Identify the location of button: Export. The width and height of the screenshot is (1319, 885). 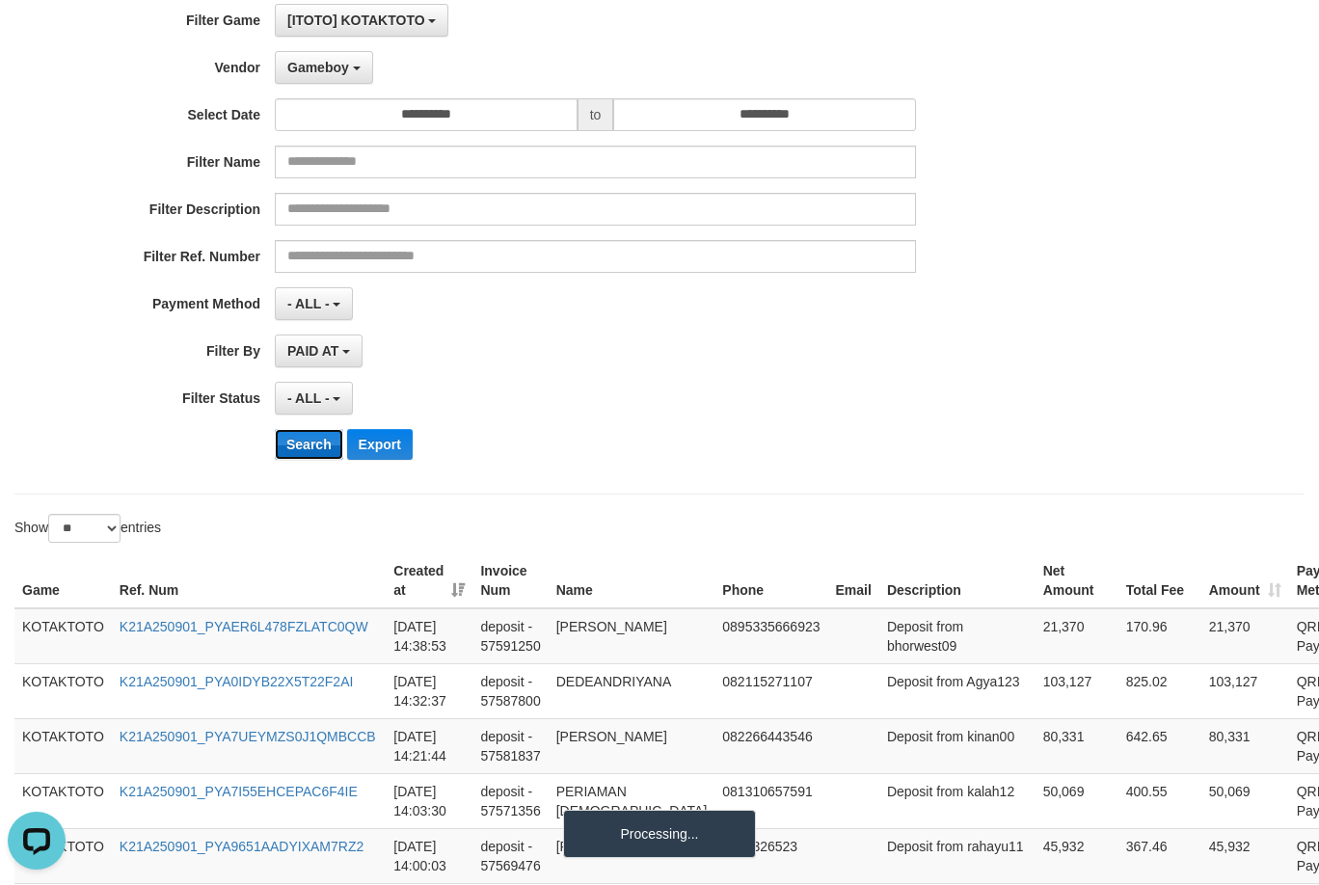
(380, 444).